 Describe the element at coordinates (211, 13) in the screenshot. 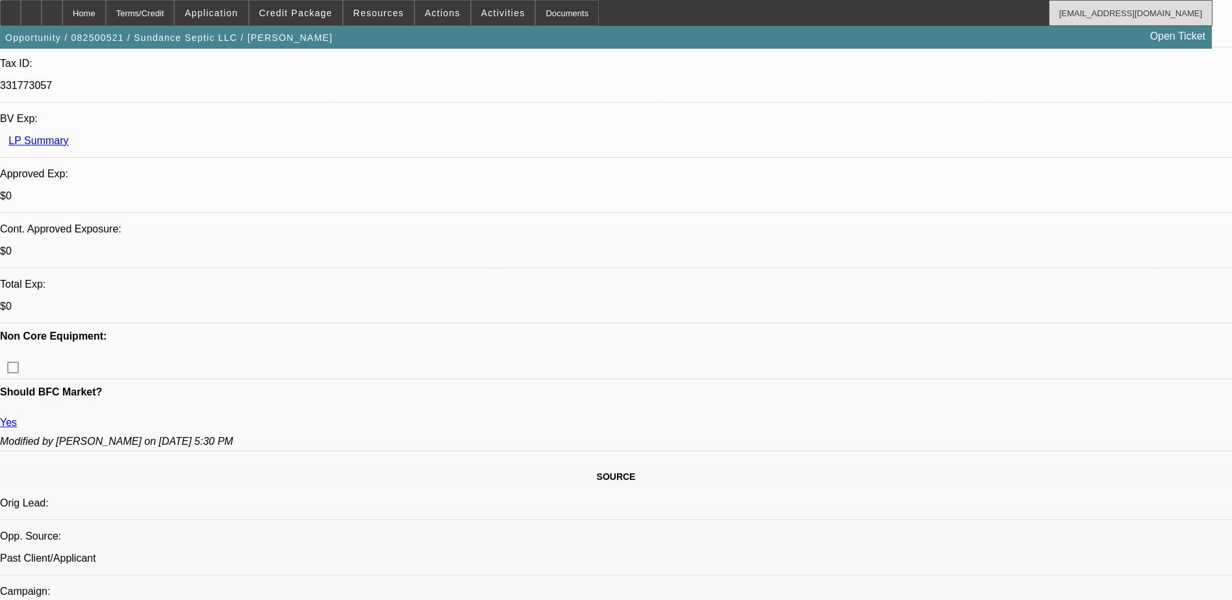

I see `button: Application` at that location.